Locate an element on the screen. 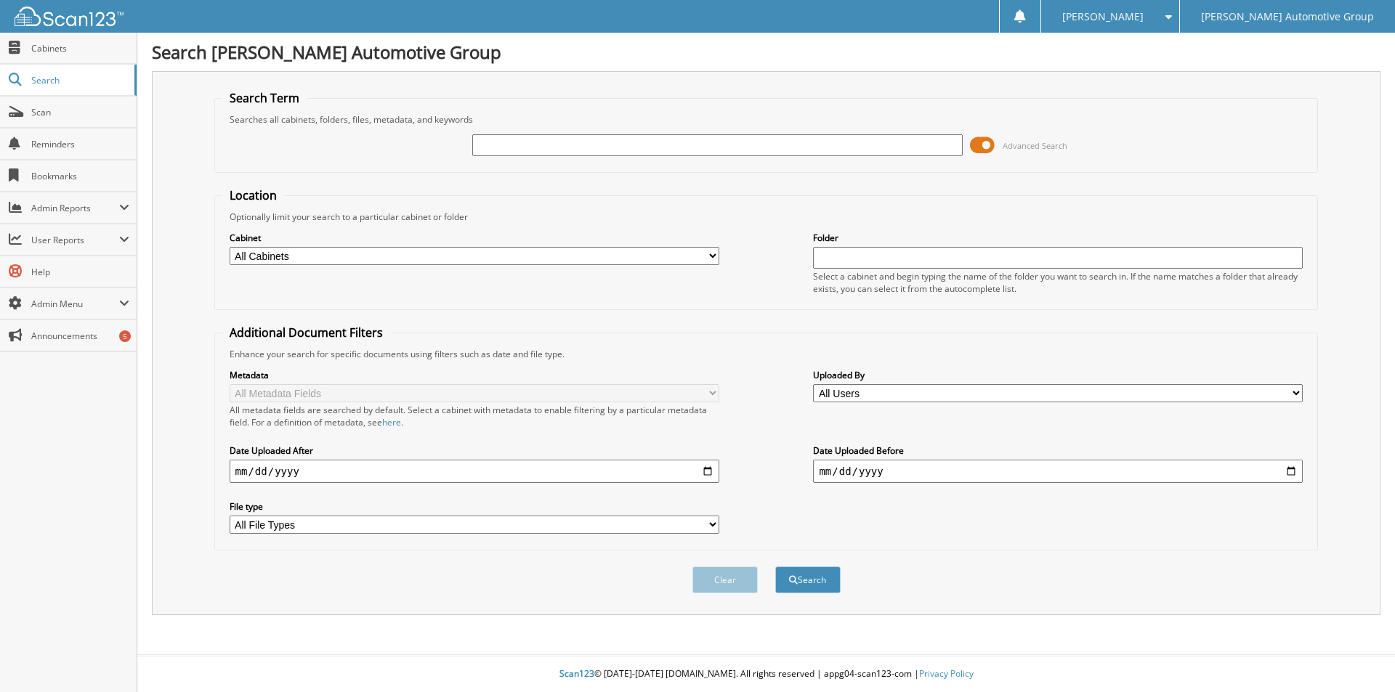  div: All metadata fields are searched by default. Select a cabinet with metadata to enable filtering b... is located at coordinates (475, 416).